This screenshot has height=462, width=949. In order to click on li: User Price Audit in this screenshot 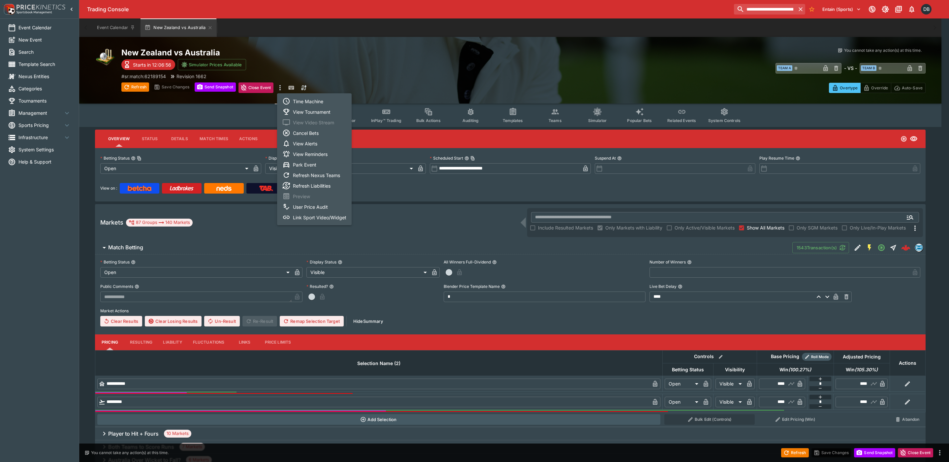, I will do `click(314, 207)`.